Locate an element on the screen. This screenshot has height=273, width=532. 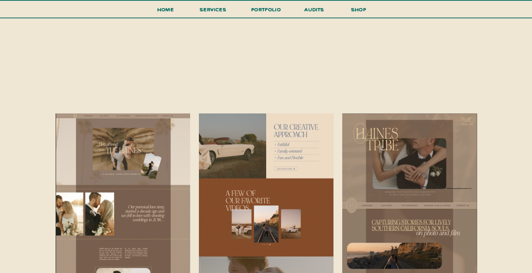
h3: shop is located at coordinates (358, 11).